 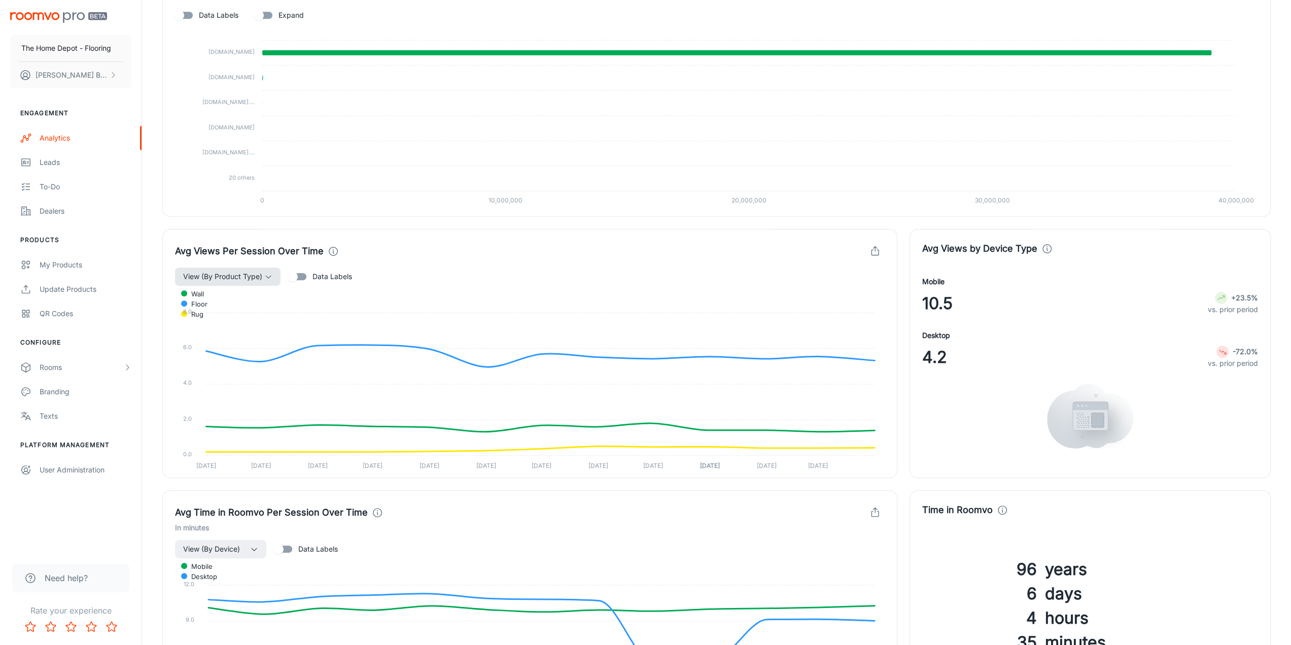 What do you see at coordinates (749, 199) in the screenshot?
I see `tspan: 20,000,000` at bounding box center [749, 199].